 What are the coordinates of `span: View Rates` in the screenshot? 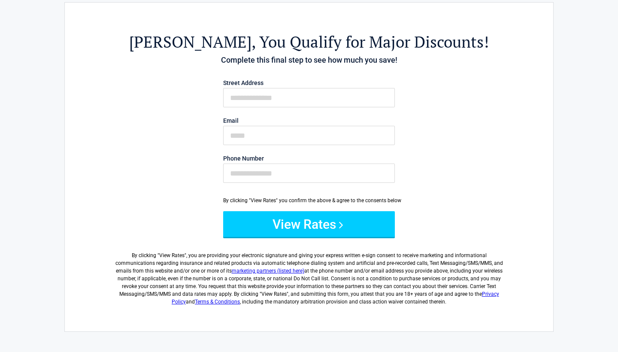 It's located at (172, 255).